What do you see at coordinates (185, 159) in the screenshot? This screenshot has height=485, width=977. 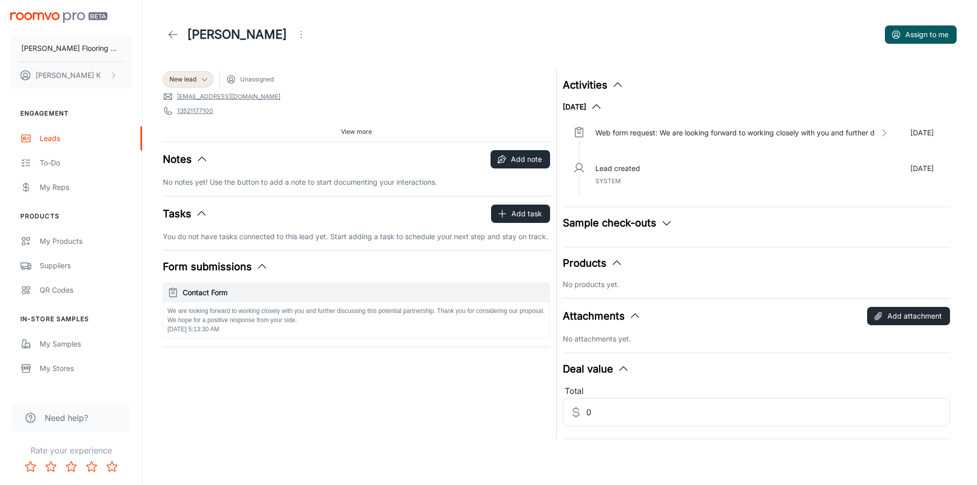 I see `button: Notes` at bounding box center [185, 159].